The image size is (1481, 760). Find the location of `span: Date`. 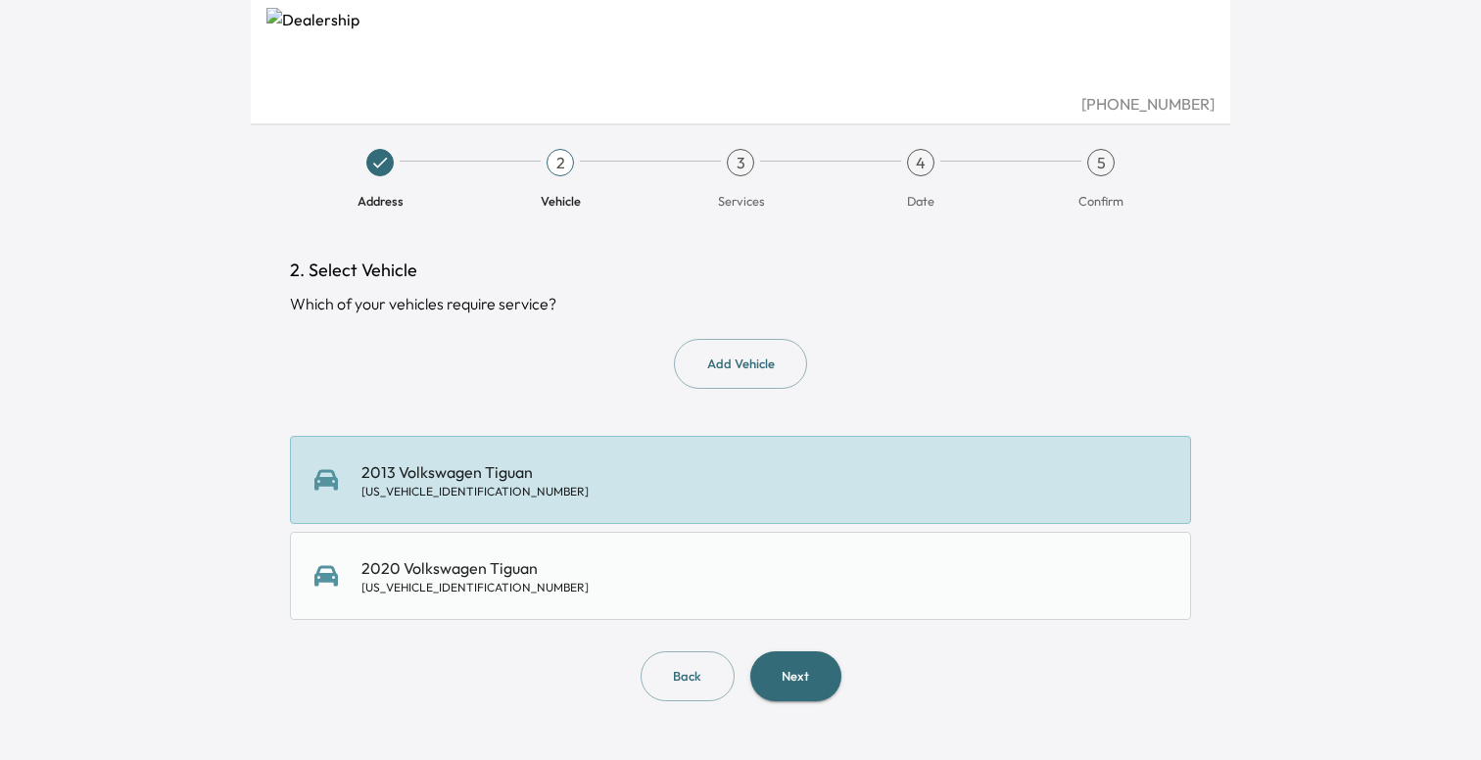

span: Date is located at coordinates (921, 201).